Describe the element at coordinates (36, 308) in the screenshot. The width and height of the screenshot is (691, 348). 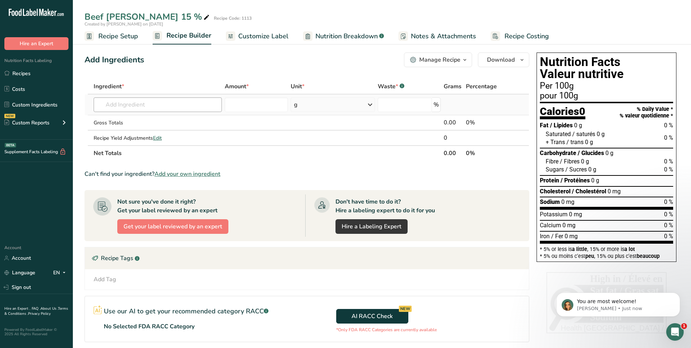
I see `a: FAQ .` at that location.